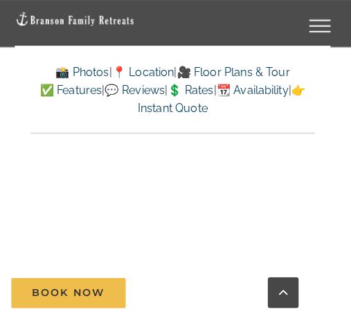 The width and height of the screenshot is (351, 323). I want to click on a: Book Now, so click(73, 287).